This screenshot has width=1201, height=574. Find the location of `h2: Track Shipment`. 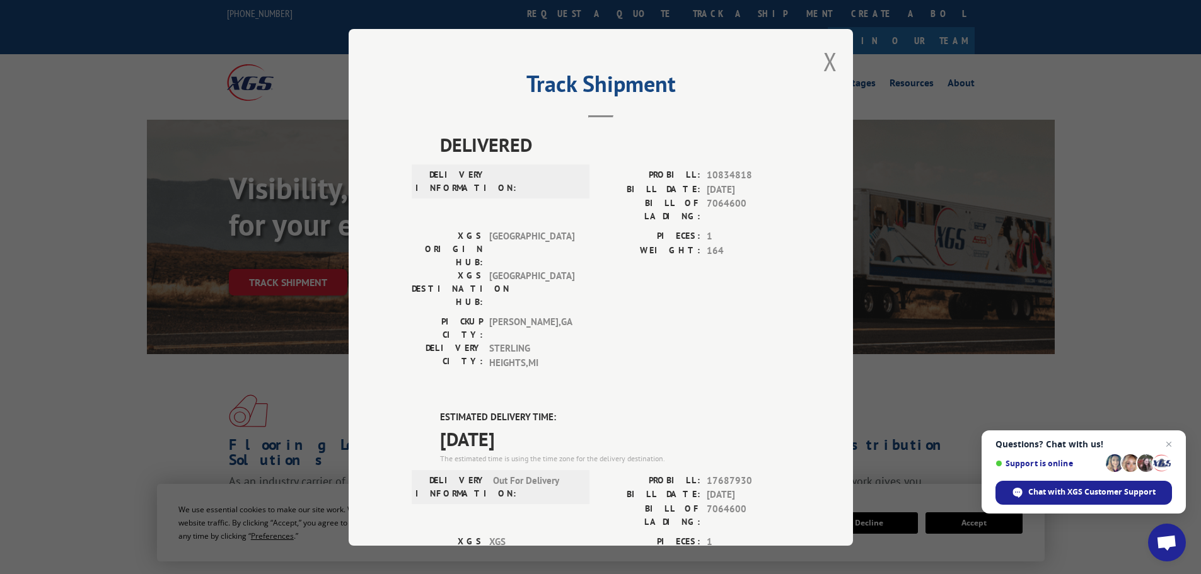

h2: Track Shipment is located at coordinates (601, 87).